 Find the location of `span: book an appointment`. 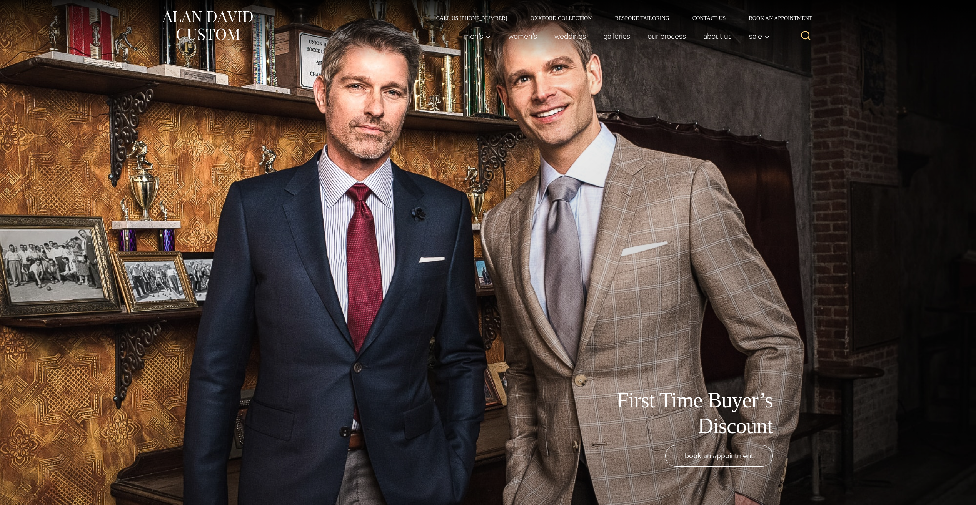

span: book an appointment is located at coordinates (719, 456).